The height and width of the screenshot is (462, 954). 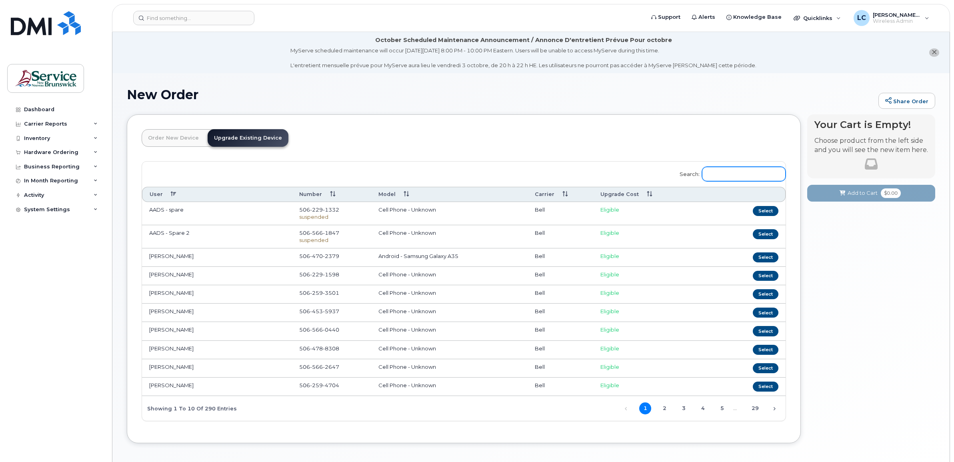 I want to click on button: Add to Cart $0.00, so click(x=871, y=193).